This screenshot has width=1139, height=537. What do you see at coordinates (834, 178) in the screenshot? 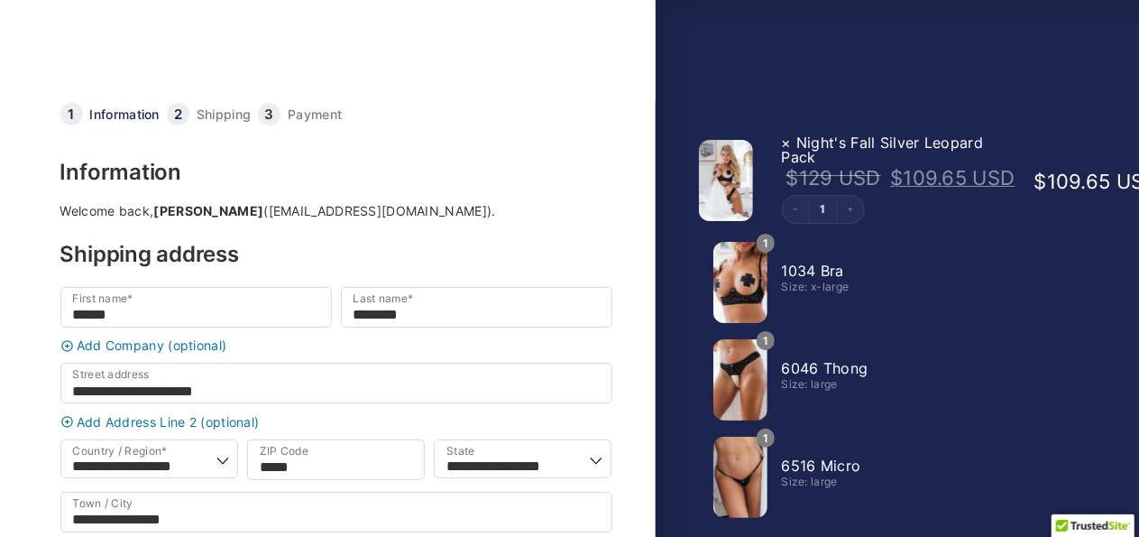
I see `bdi: 129 USD` at bounding box center [834, 178].